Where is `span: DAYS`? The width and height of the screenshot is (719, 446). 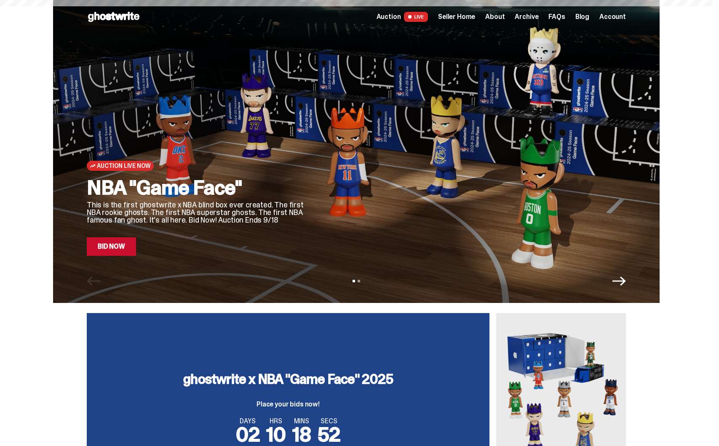
span: DAYS is located at coordinates (248, 421).